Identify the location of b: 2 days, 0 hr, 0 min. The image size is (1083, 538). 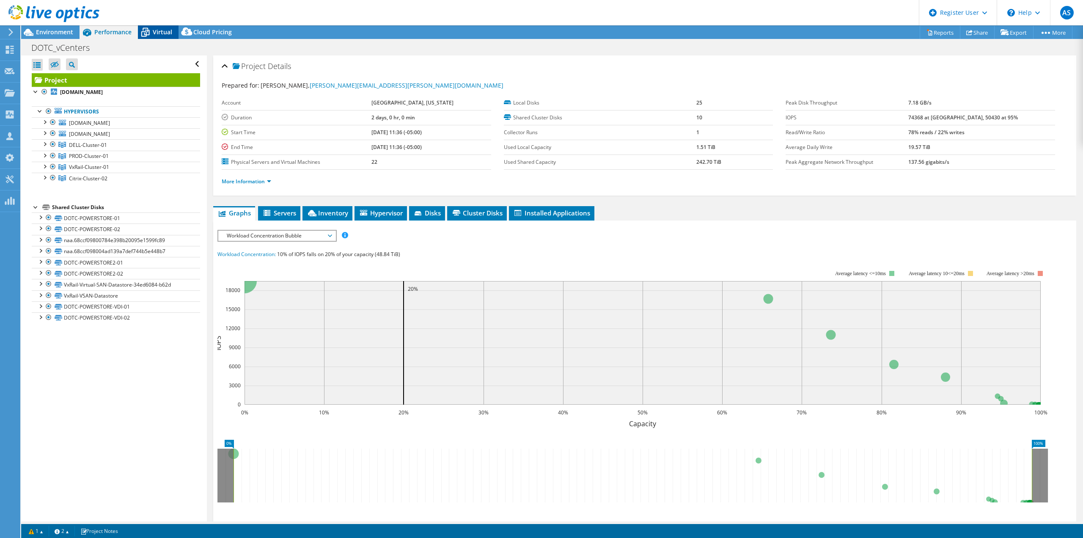
(393, 117).